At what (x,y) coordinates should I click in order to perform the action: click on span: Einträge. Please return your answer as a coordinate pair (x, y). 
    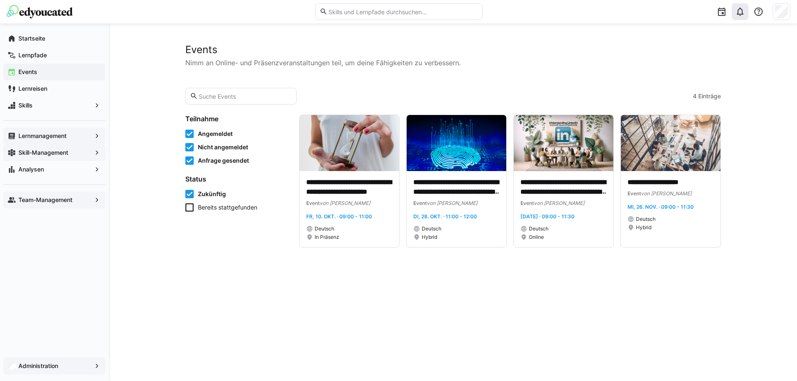
    Looking at the image, I should click on (709, 96).